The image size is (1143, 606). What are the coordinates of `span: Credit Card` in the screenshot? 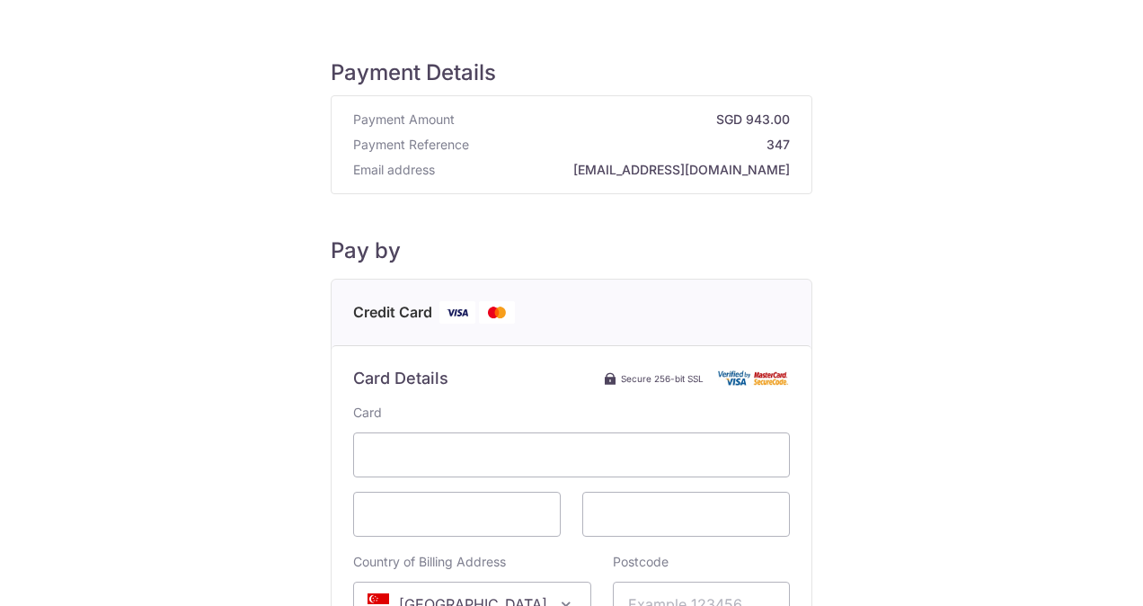 It's located at (393, 312).